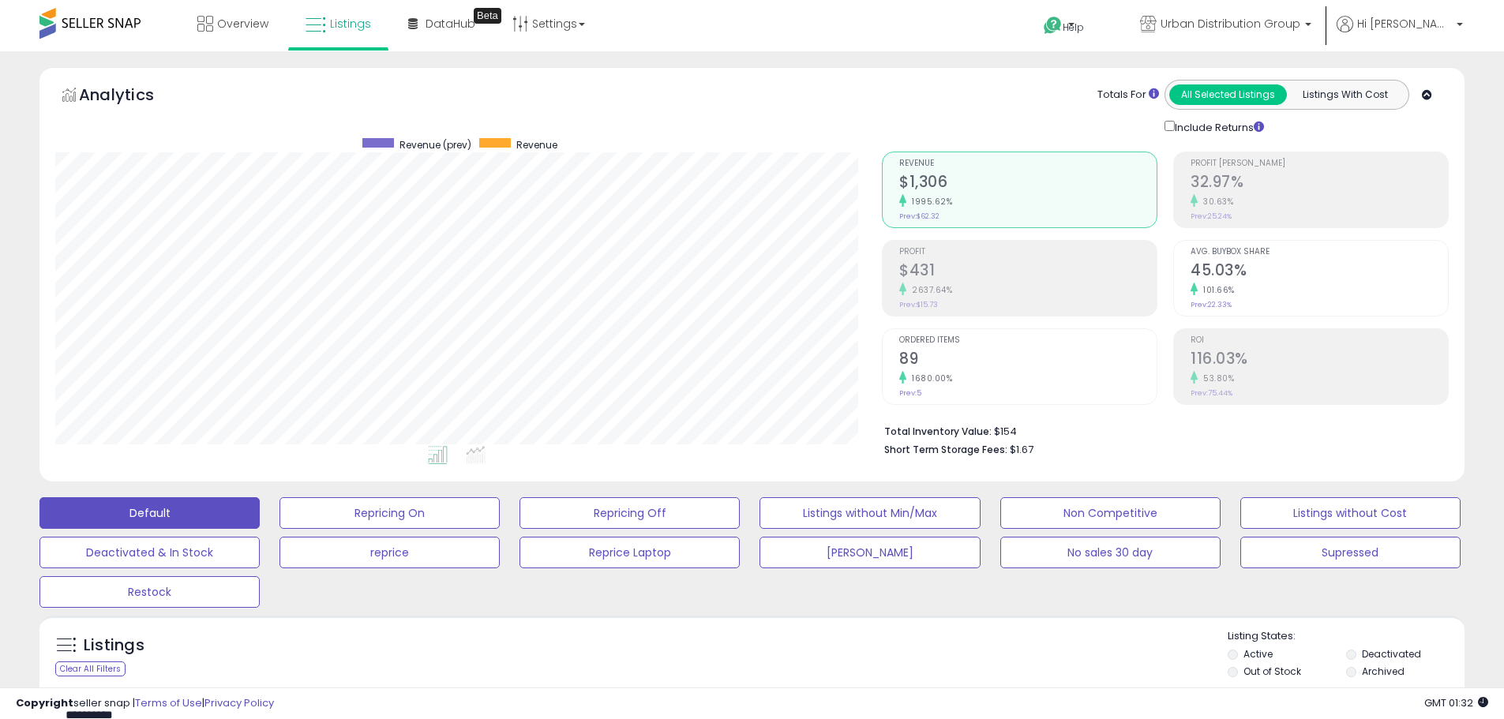 This screenshot has width=1504, height=719. Describe the element at coordinates (149, 513) in the screenshot. I see `button: Default` at that location.